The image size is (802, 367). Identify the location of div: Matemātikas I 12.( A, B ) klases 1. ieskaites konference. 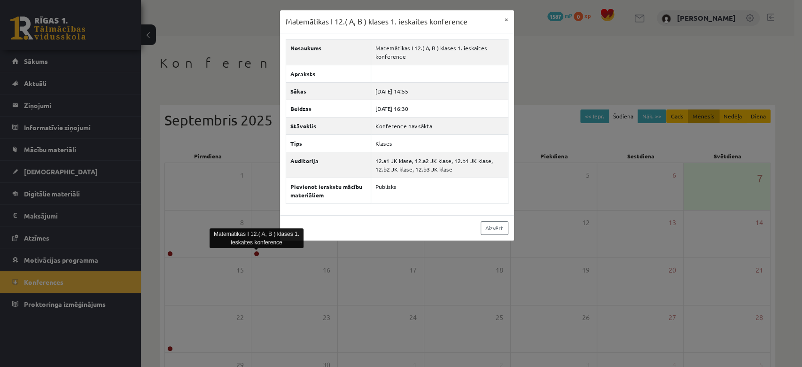
(256, 238).